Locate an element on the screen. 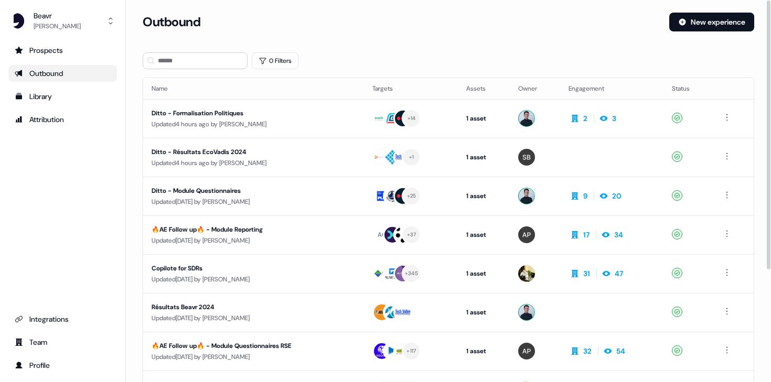  div: Integrations is located at coordinates (62, 319).